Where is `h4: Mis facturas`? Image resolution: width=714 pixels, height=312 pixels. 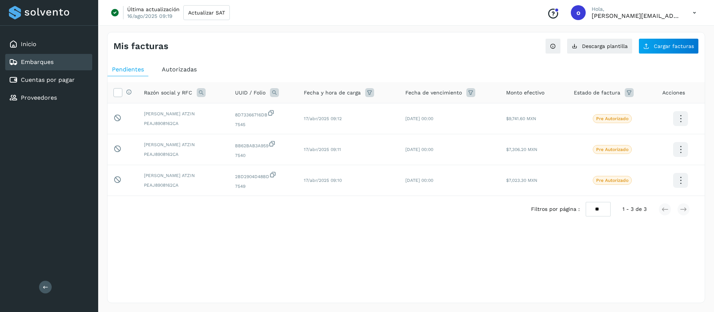
h4: Mis facturas is located at coordinates (141, 46).